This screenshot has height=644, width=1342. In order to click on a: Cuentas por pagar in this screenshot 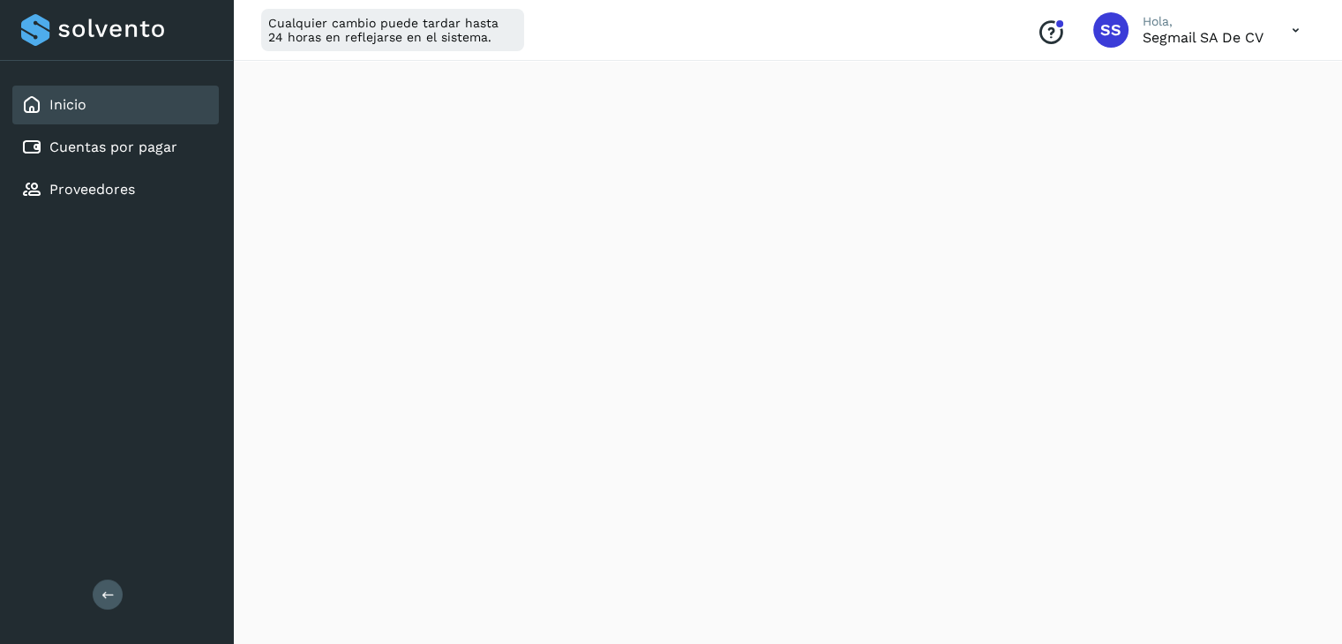, I will do `click(113, 146)`.